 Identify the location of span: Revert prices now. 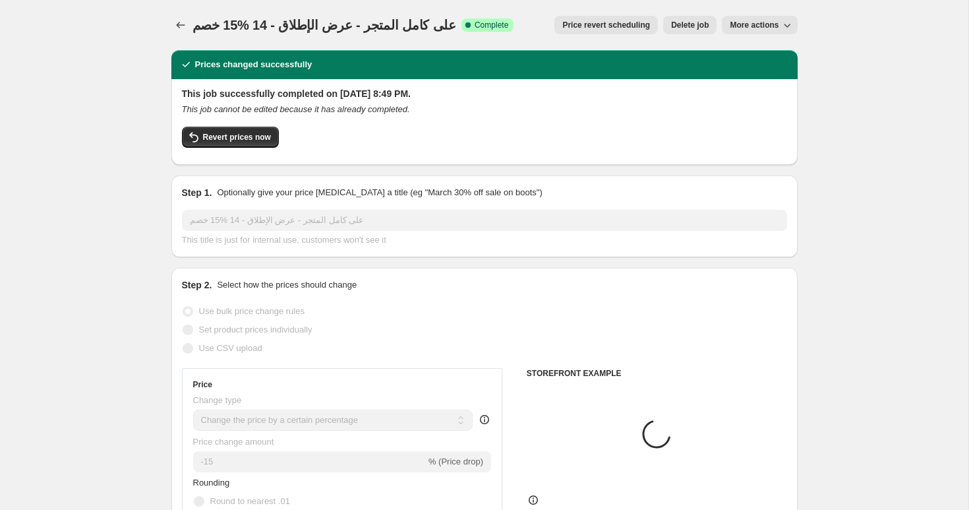
(237, 137).